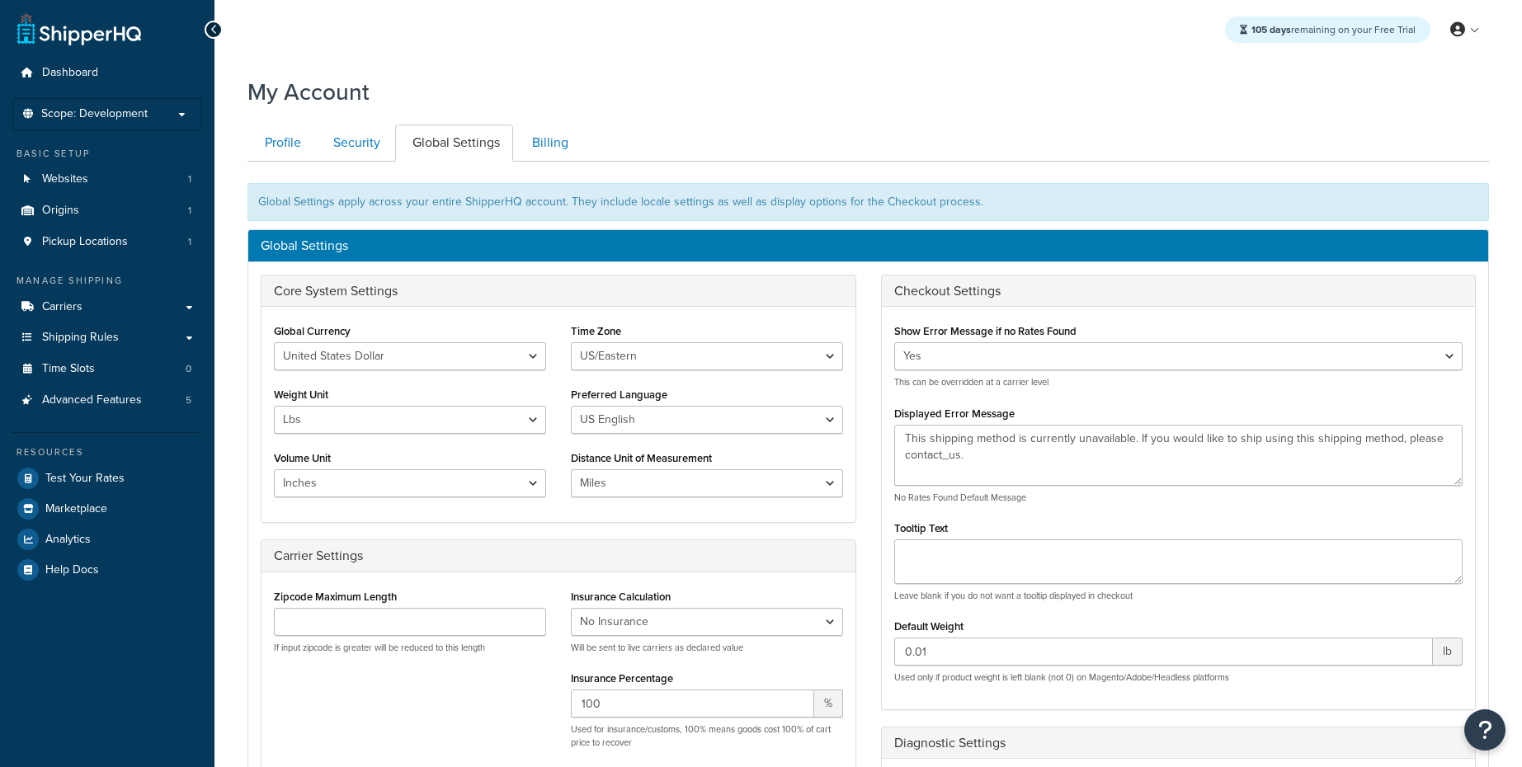 Image resolution: width=1522 pixels, height=767 pixels. What do you see at coordinates (107, 179) in the screenshot?
I see `li: Websites` at bounding box center [107, 179].